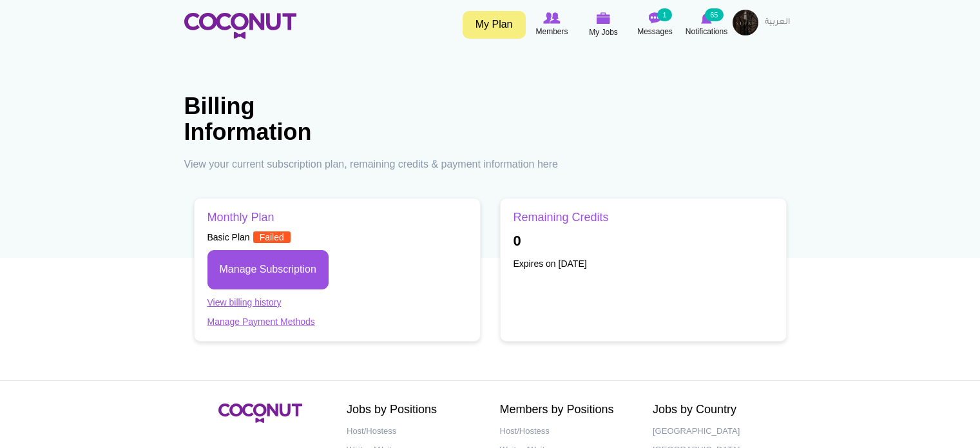 Image resolution: width=980 pixels, height=448 pixels. What do you see at coordinates (337, 218) in the screenshot?
I see `h3: Monthly Plan` at bounding box center [337, 218].